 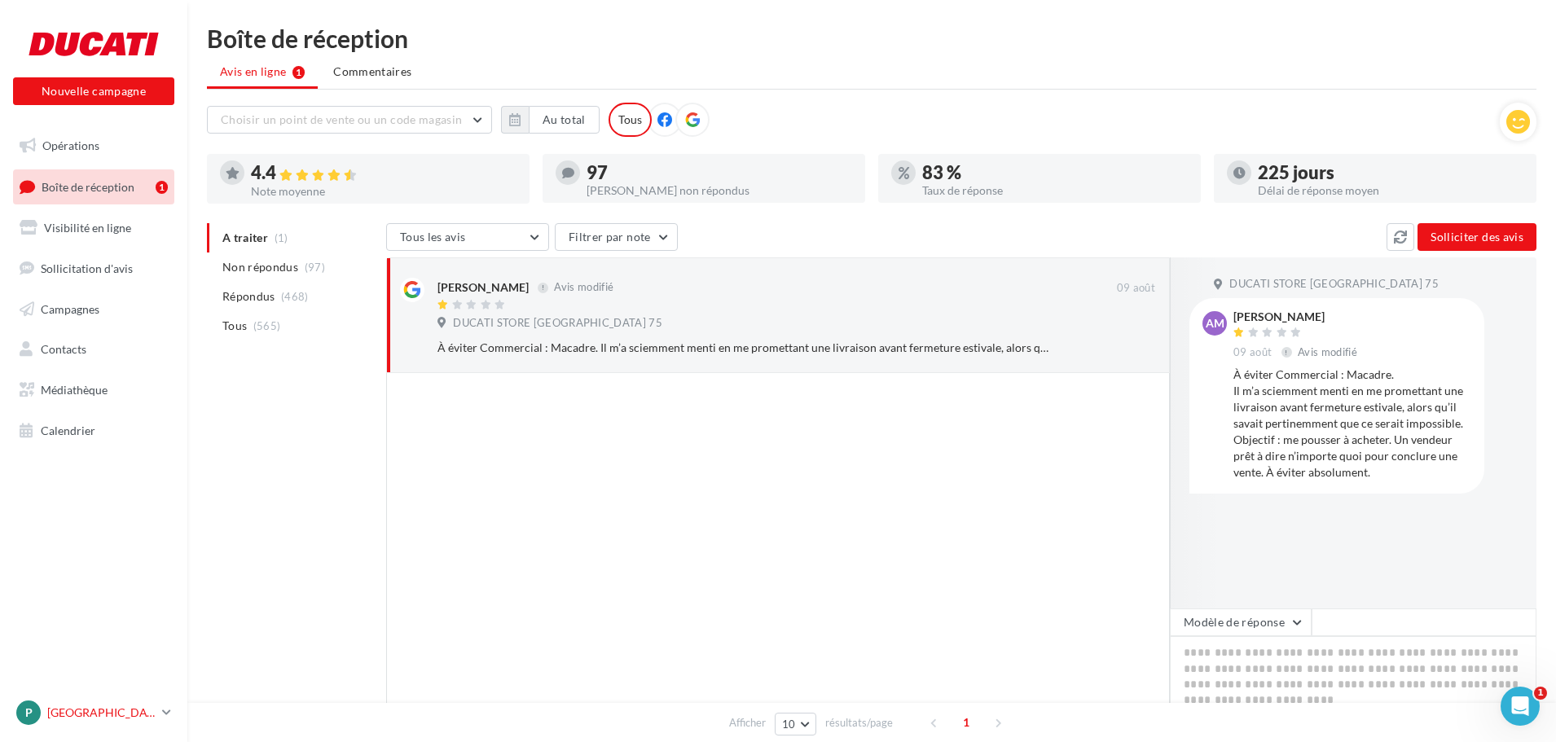 I want to click on span: 10, so click(x=789, y=724).